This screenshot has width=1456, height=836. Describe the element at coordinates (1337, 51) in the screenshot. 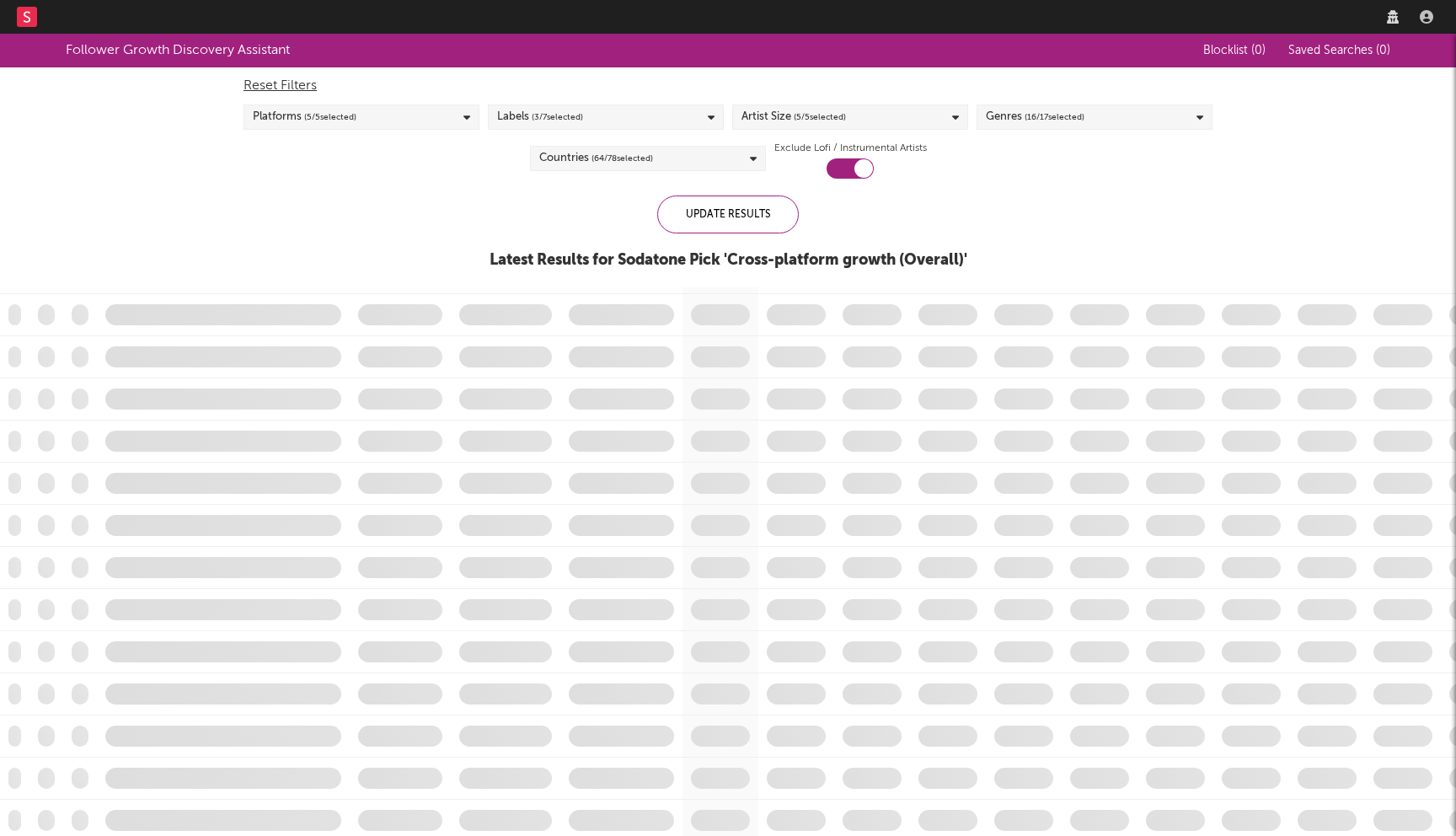

I see `button: Saved Searches (0)` at that location.